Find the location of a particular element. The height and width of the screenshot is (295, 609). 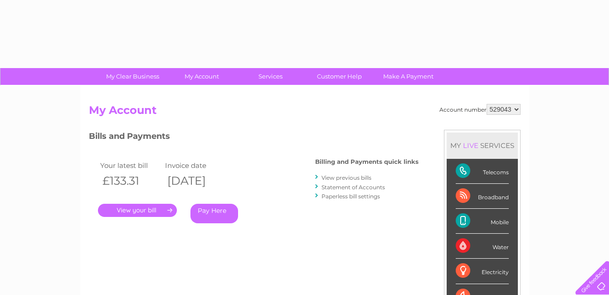

div: Telecoms is located at coordinates (482, 171).